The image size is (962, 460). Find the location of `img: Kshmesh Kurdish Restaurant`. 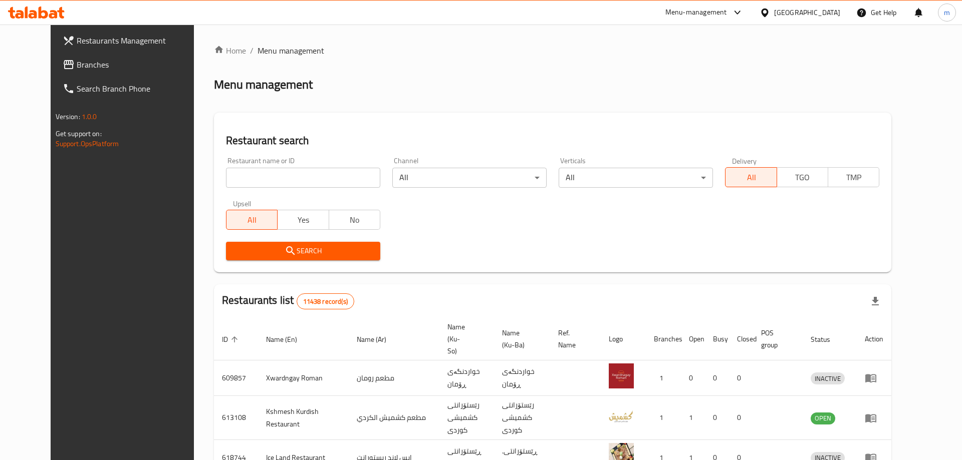

img: Kshmesh Kurdish Restaurant is located at coordinates (621, 416).